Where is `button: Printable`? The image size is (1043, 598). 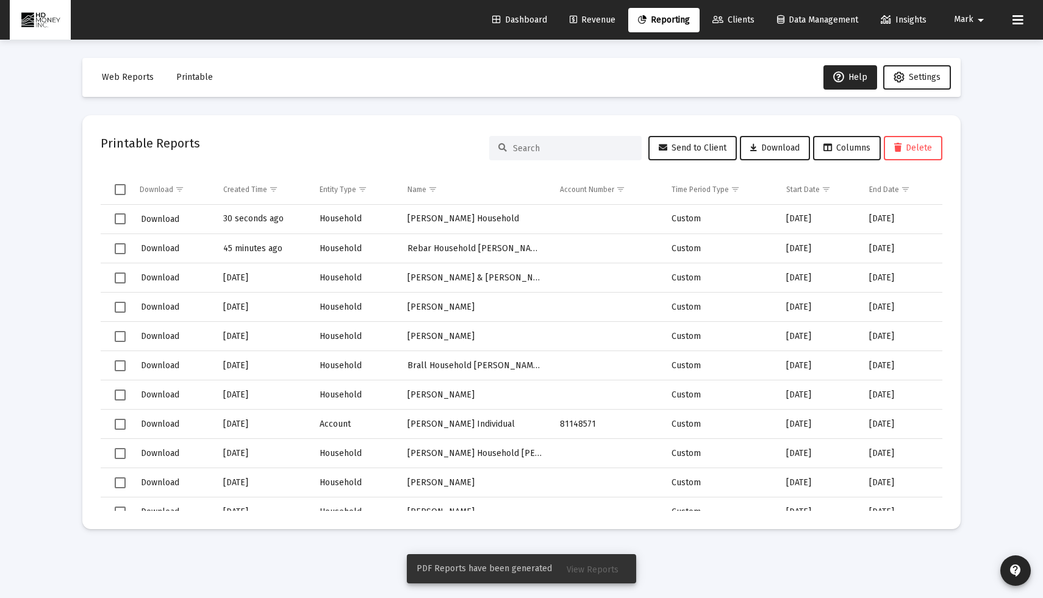 button: Printable is located at coordinates (195, 77).